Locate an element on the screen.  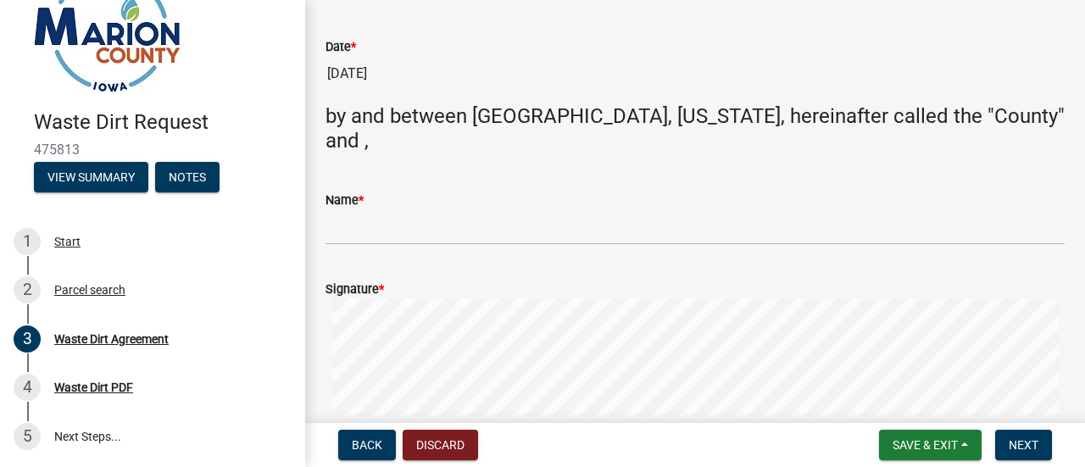
div: 1 is located at coordinates (27, 242).